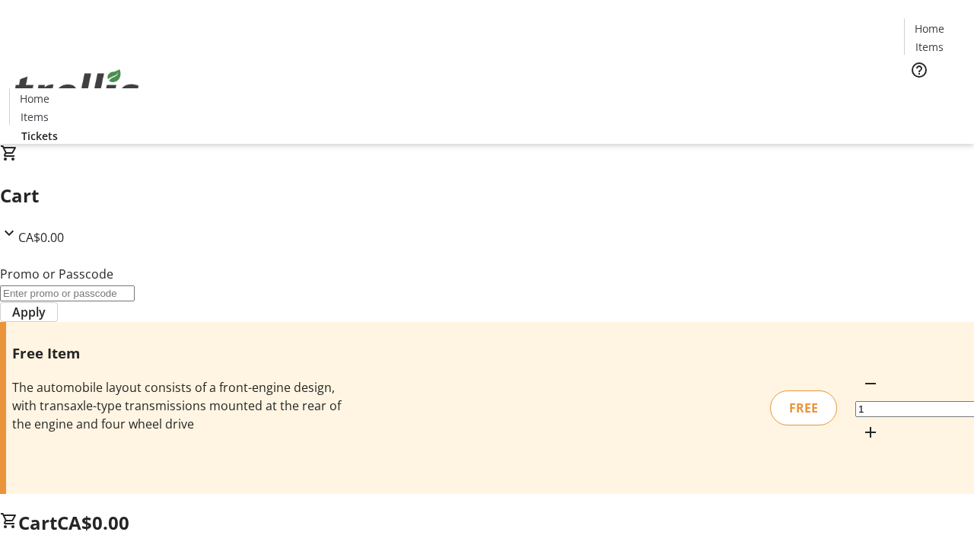 The height and width of the screenshot is (548, 974). I want to click on button: Increment by one, so click(871, 432).